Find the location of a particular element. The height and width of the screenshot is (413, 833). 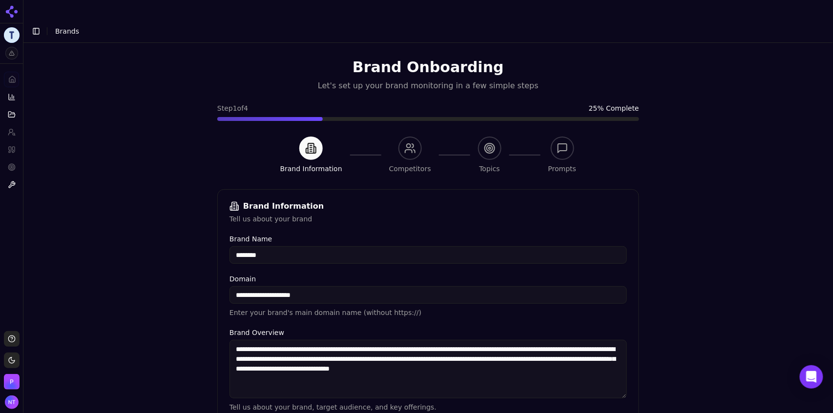

div: Tell us about your brand is located at coordinates (428, 219).